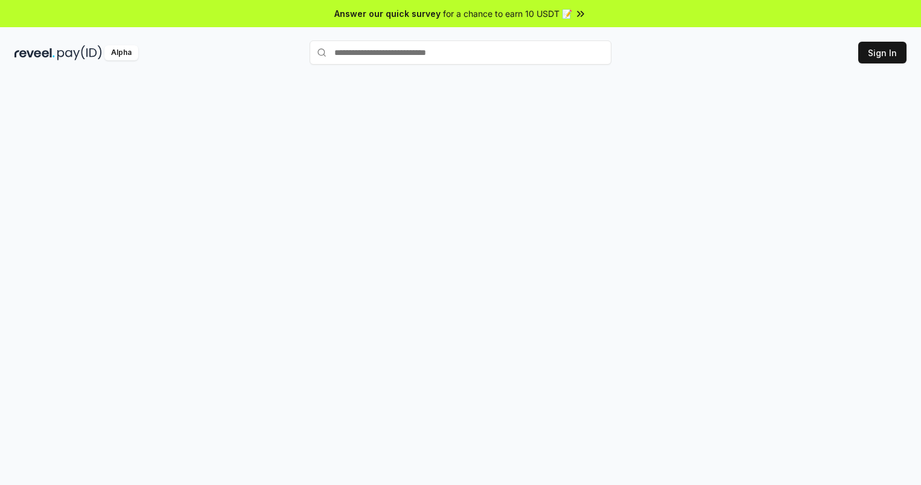  What do you see at coordinates (387, 13) in the screenshot?
I see `span: Answer our quick survey` at bounding box center [387, 13].